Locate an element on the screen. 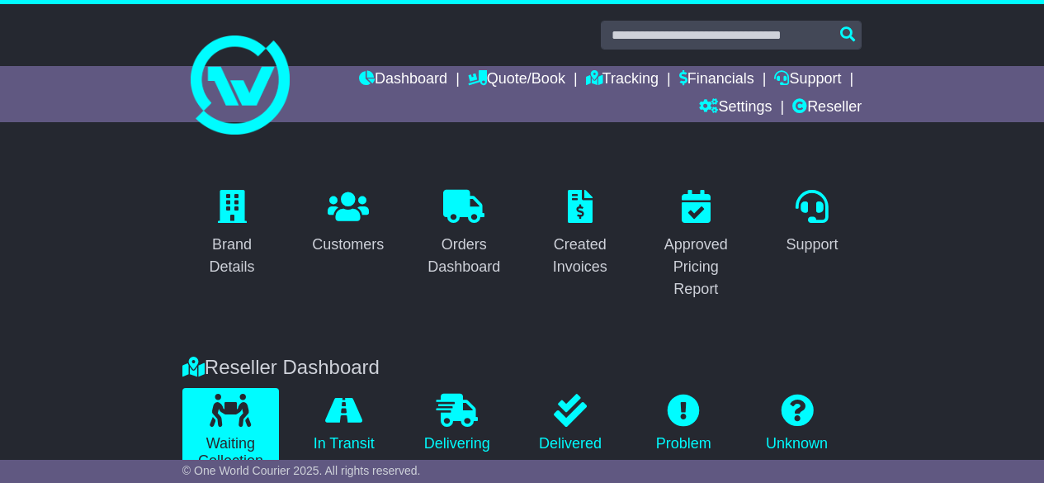  a: In Transit is located at coordinates (343, 423).